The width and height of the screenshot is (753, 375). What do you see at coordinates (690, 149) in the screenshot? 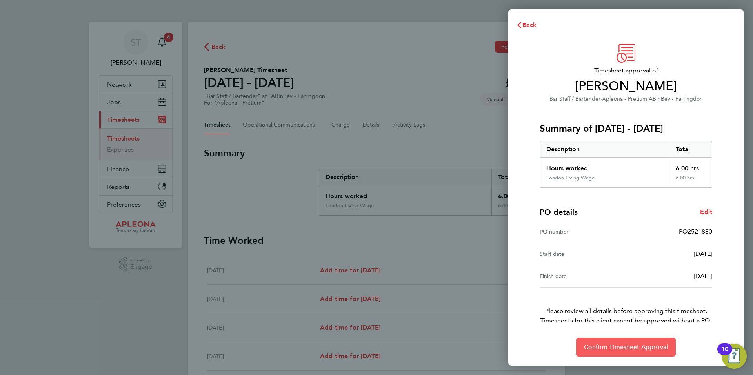
I see `div: Total` at bounding box center [690, 149].